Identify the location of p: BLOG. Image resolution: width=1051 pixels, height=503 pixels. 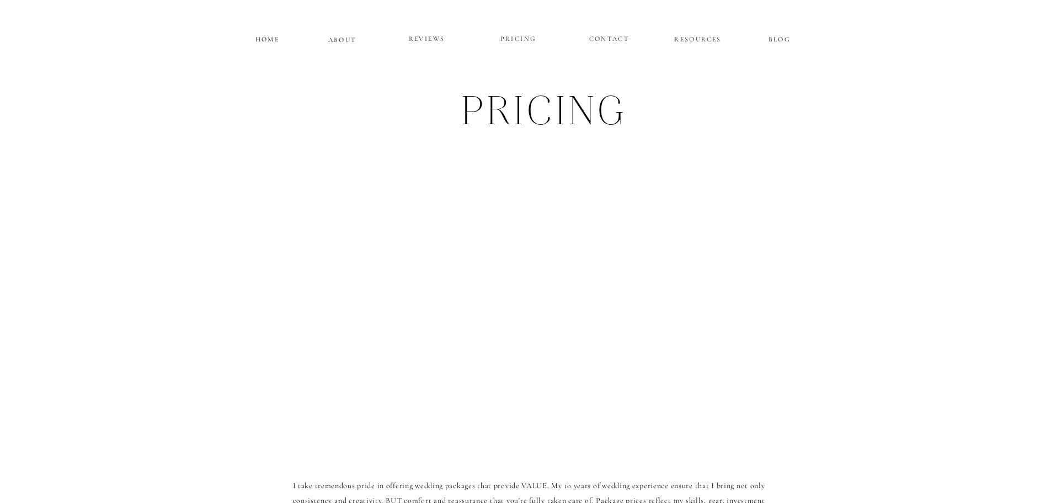
(780, 38).